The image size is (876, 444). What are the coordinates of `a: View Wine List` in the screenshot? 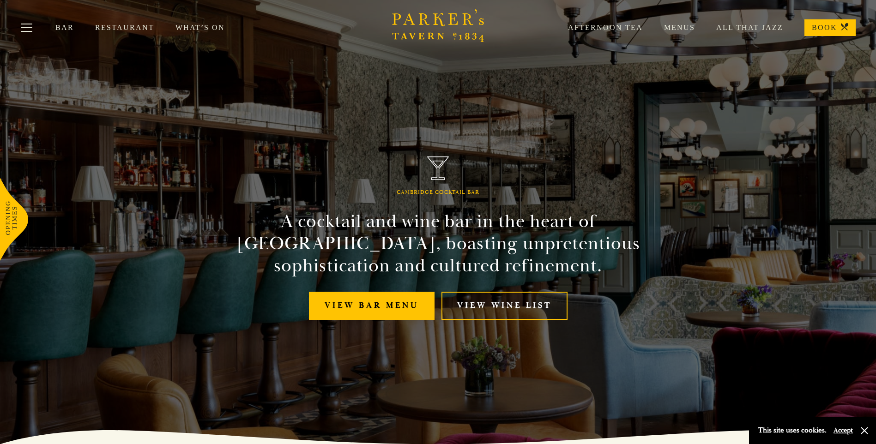 It's located at (504, 306).